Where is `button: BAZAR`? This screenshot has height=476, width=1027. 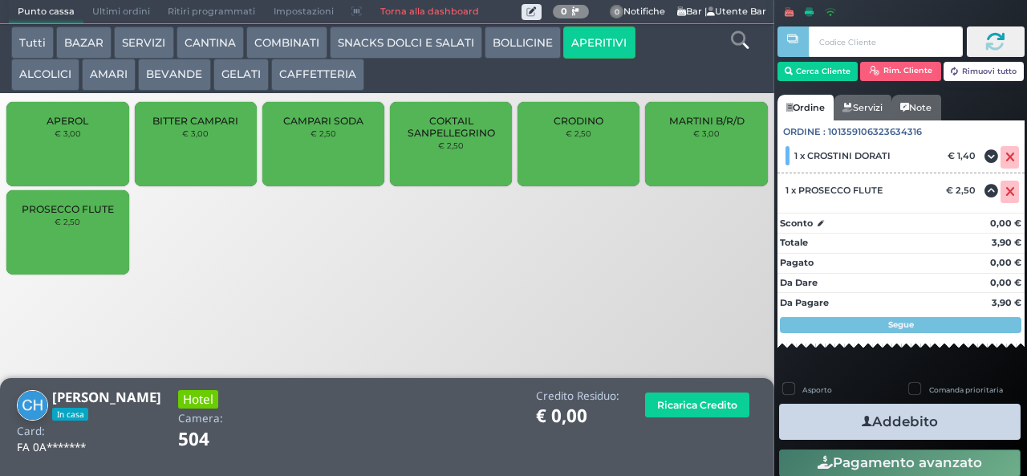
button: BAZAR is located at coordinates (83, 43).